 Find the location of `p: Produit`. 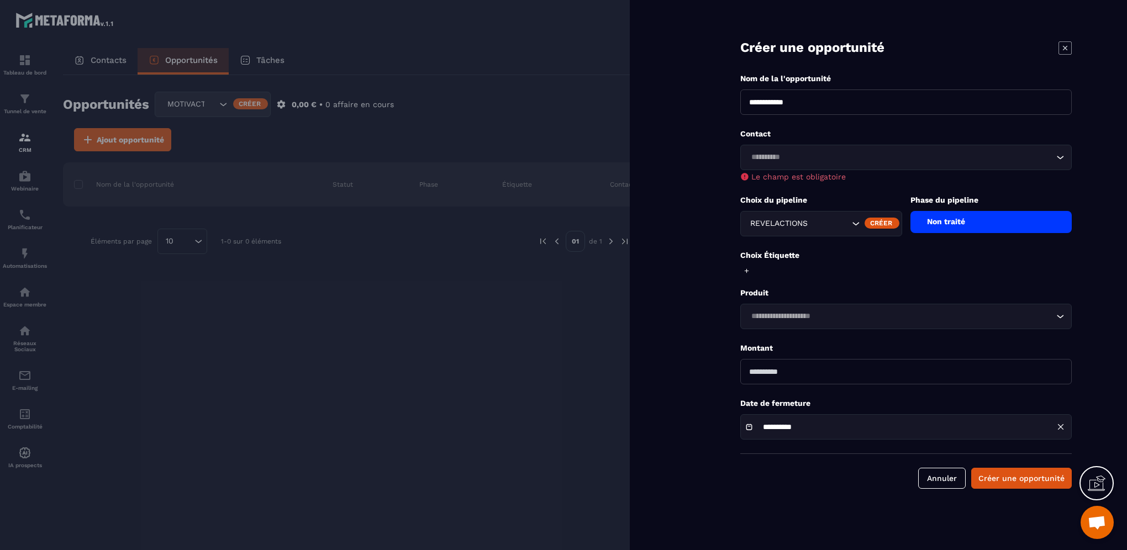

p: Produit is located at coordinates (906, 293).